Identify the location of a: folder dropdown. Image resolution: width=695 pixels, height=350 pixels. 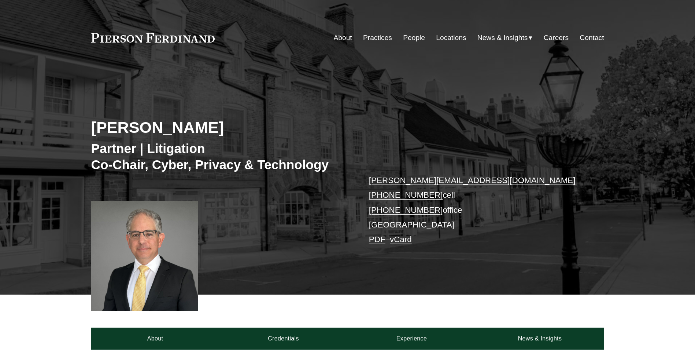
(505, 38).